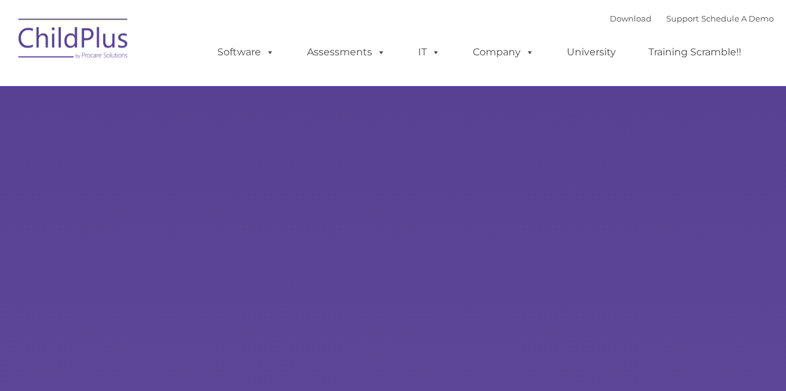 Image resolution: width=786 pixels, height=391 pixels. Describe the element at coordinates (631, 18) in the screenshot. I see `a: Download` at that location.